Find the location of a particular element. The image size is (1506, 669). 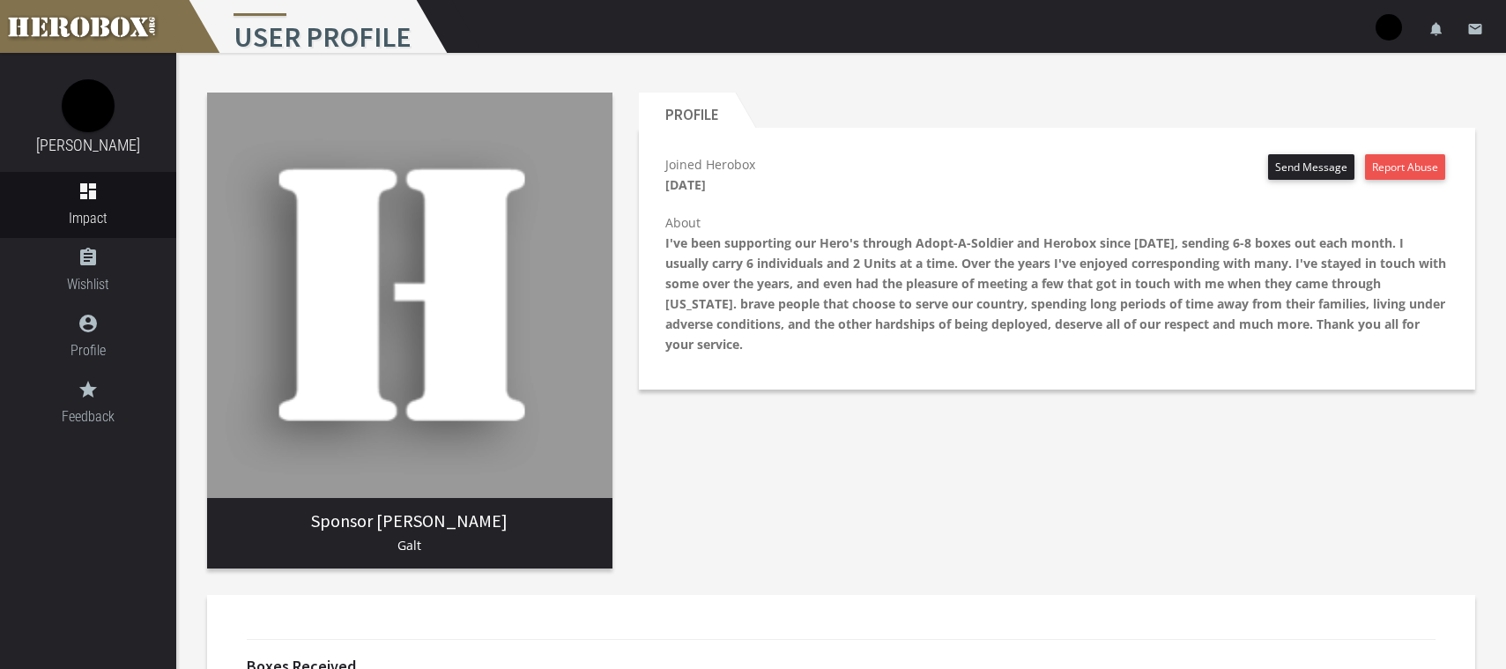

button: Send Message is located at coordinates (1311, 167).